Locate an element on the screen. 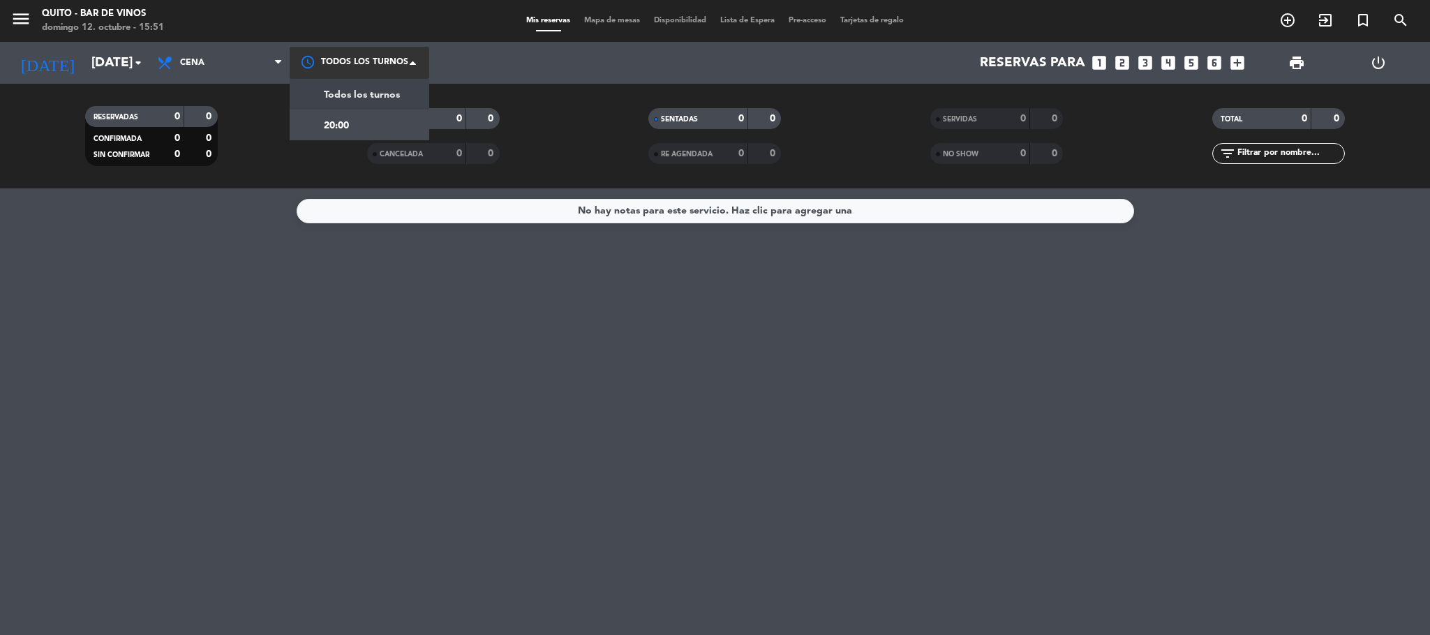 This screenshot has width=1430, height=635. div: domingo 12. octubre - 15:51 is located at coordinates (103, 28).